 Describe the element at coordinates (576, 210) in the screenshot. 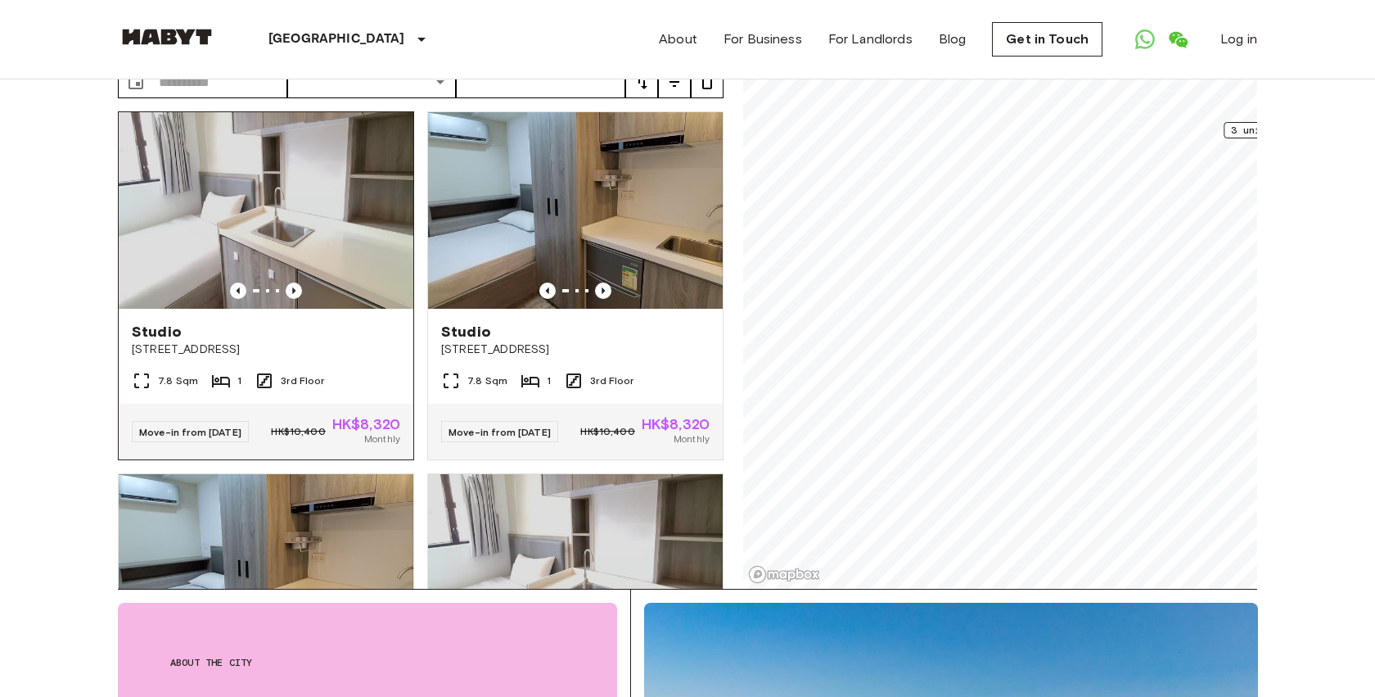

I see `img: Marketing picture of unit HK-01-067-015-01` at that location.